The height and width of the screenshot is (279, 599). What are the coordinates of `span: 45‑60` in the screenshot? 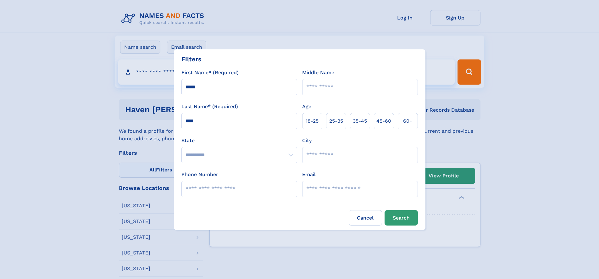 It's located at (384, 121).